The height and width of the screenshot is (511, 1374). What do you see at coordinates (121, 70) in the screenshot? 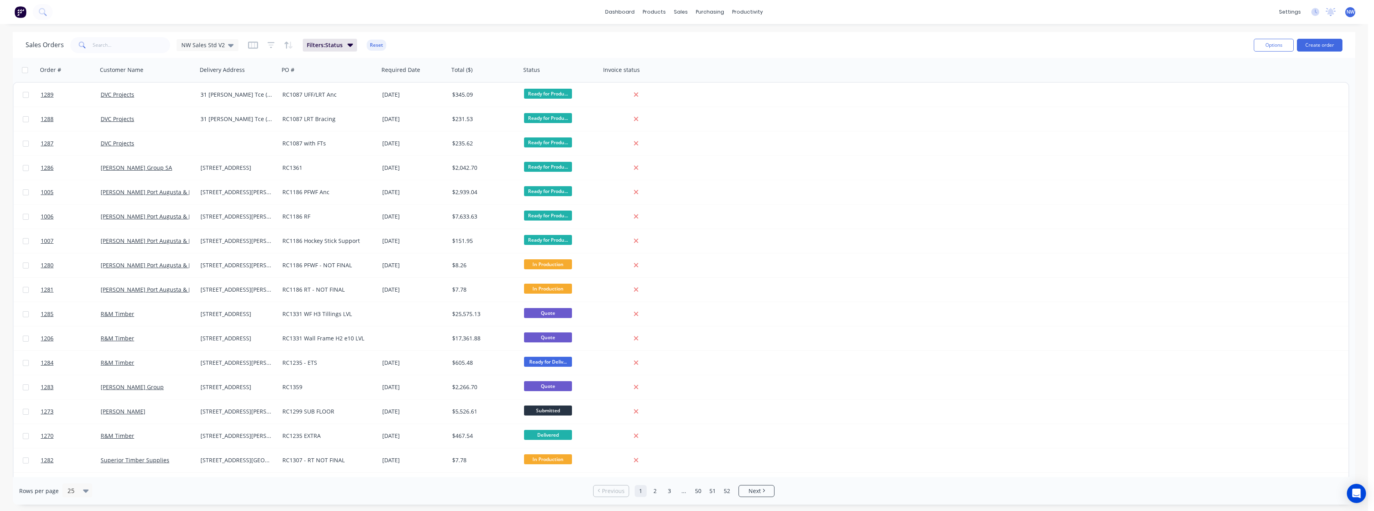
I see `div: Customer Name` at bounding box center [121, 70].